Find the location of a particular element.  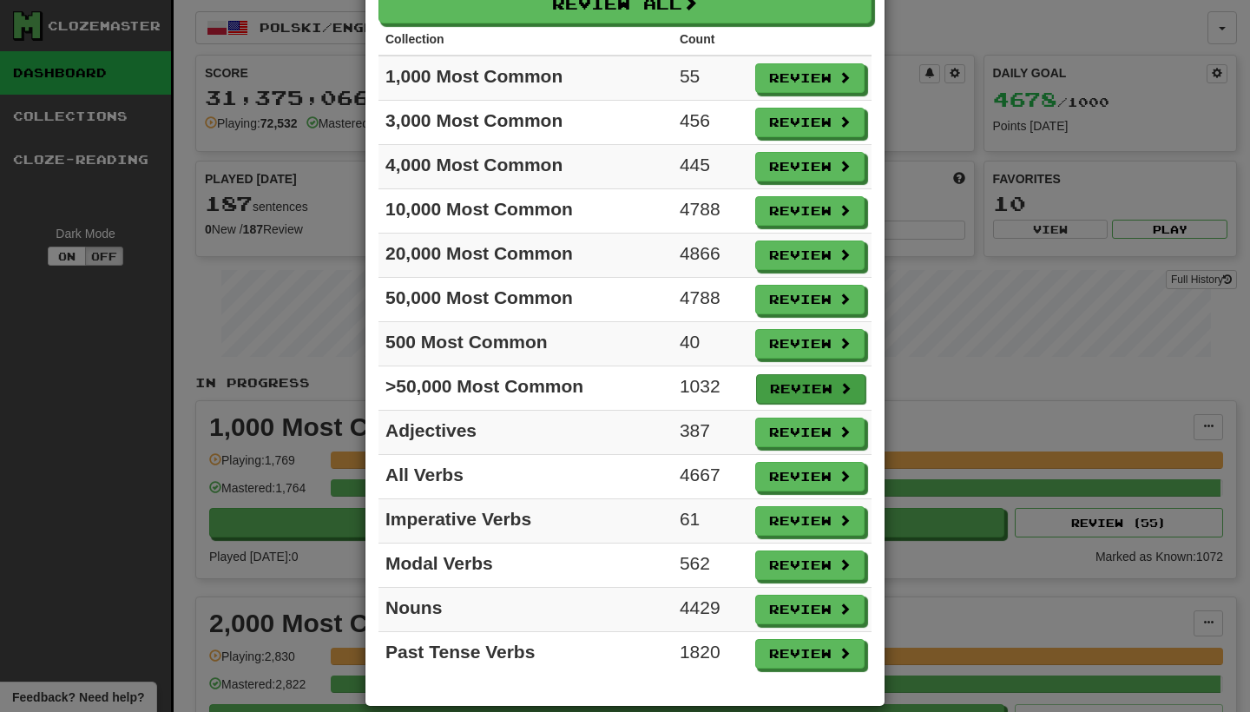

td: 20,000 Most Common is located at coordinates (525, 255).